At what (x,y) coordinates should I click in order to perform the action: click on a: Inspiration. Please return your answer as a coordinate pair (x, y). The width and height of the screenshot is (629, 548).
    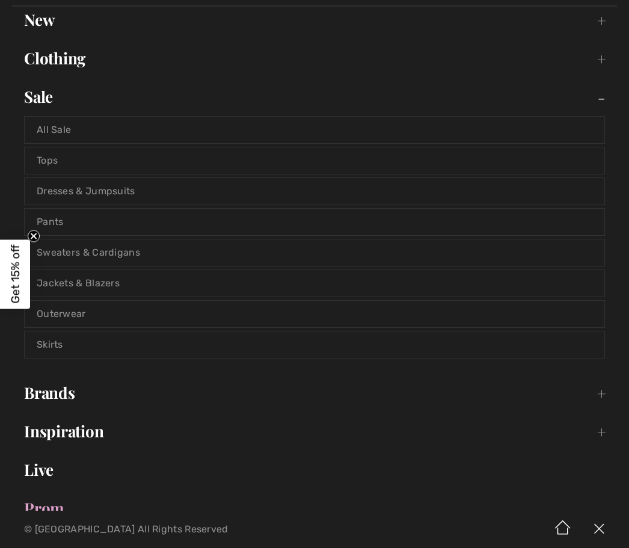
    Looking at the image, I should click on (315, 431).